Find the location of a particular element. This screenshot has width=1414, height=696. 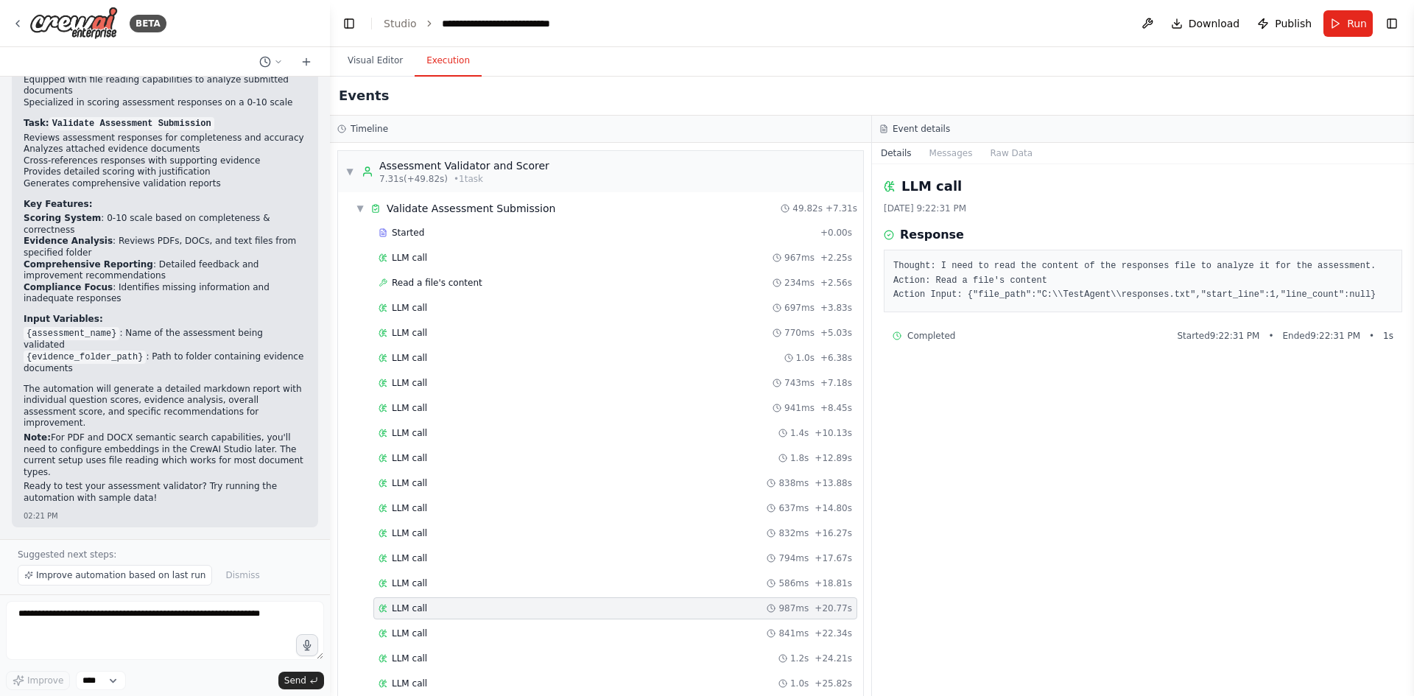

code: {assessment_name} is located at coordinates (71, 334).